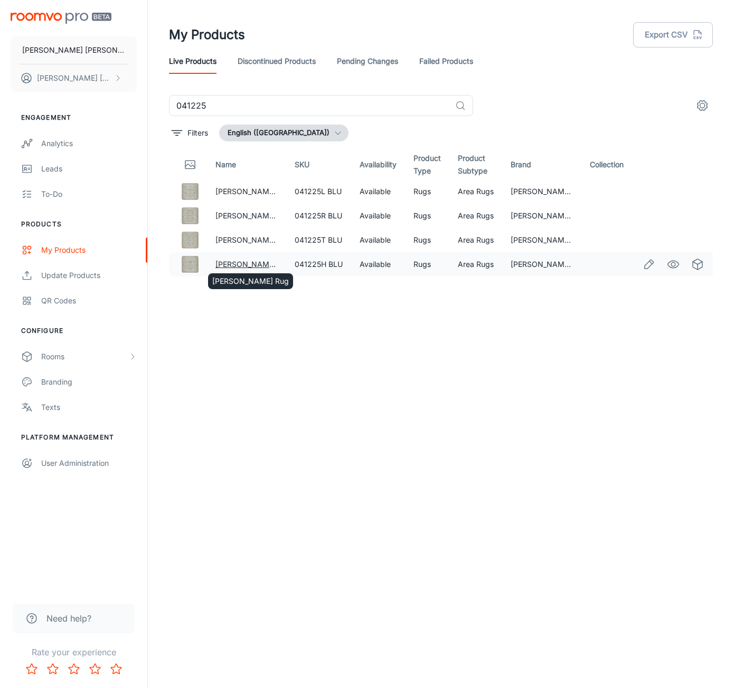 This screenshot has height=688, width=734. Describe the element at coordinates (277, 61) in the screenshot. I see `a: Discontinued Products` at that location.